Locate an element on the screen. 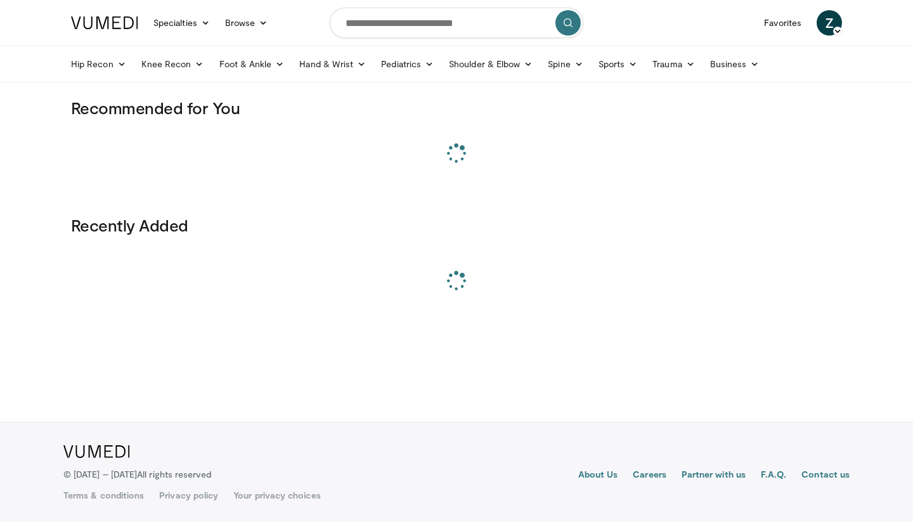 The image size is (913, 522). a: Trauma is located at coordinates (674, 64).